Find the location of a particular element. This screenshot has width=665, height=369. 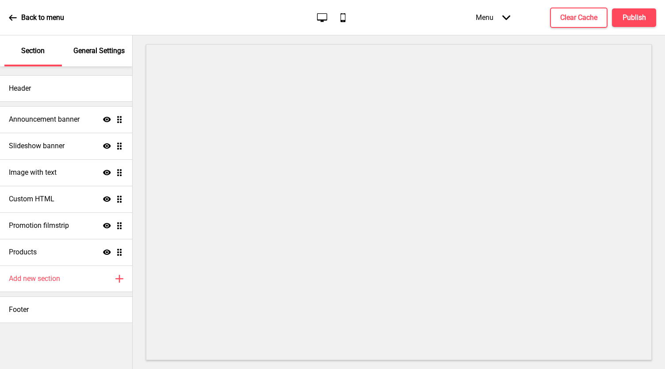

button: Publish is located at coordinates (634, 18).